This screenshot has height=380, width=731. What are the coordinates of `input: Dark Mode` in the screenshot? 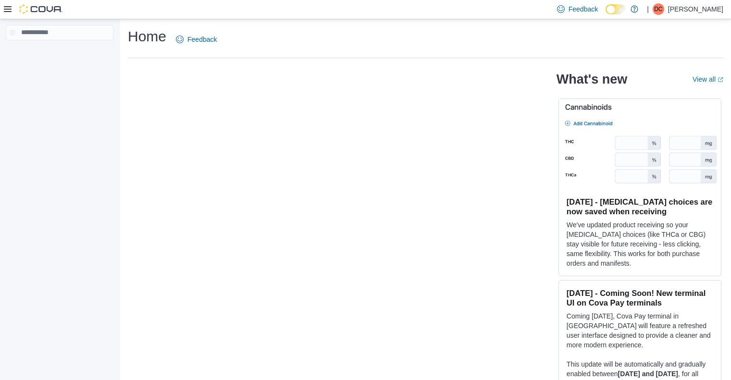 It's located at (615, 9).